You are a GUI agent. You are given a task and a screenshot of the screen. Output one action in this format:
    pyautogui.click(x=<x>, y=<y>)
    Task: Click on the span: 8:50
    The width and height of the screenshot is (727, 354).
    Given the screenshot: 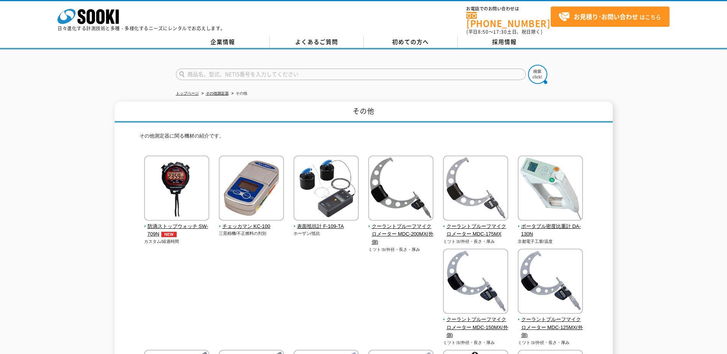 What is the action you would take?
    pyautogui.click(x=483, y=32)
    